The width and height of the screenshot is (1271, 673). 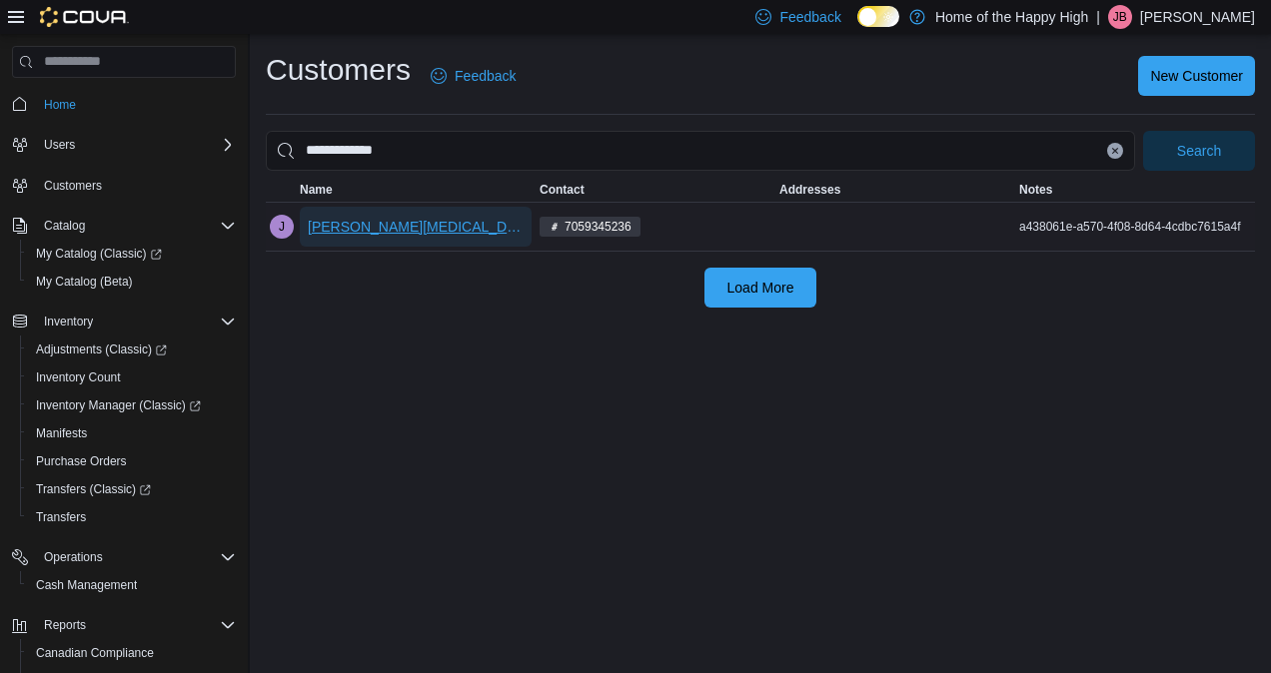 What do you see at coordinates (84, 17) in the screenshot?
I see `img: Cova` at bounding box center [84, 17].